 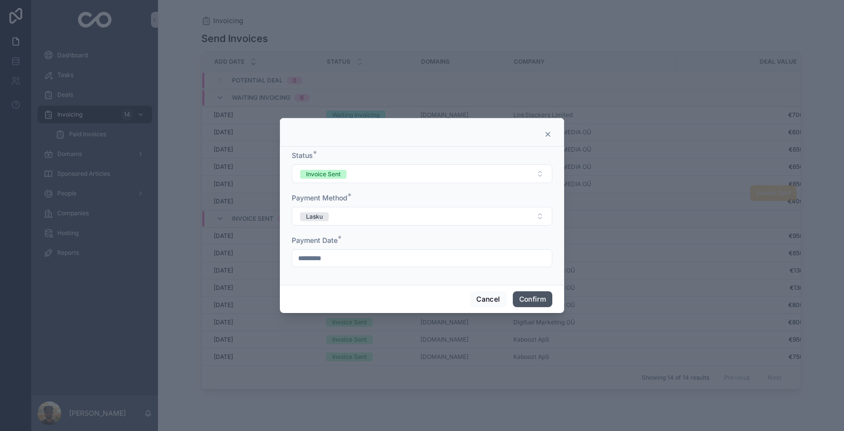 What do you see at coordinates (302, 155) in the screenshot?
I see `span: Status` at bounding box center [302, 155].